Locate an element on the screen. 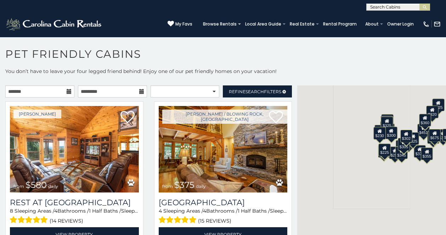 The height and width of the screenshot is (235, 446). span: 20 is located at coordinates (141, 211).